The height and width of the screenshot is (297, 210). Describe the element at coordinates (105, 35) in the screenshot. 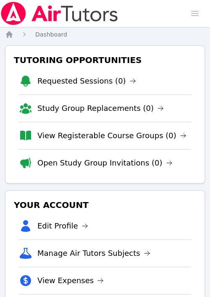

I see `nav: Breadcrumb` at that location.